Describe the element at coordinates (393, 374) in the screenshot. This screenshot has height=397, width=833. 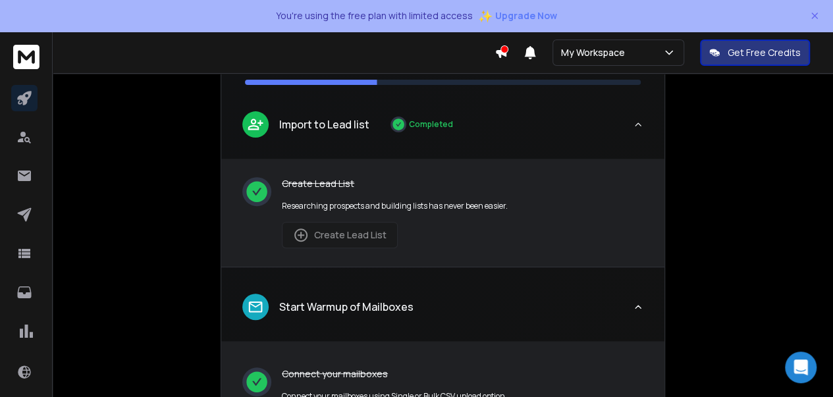
I see `p: Connect your mailboxes` at that location.